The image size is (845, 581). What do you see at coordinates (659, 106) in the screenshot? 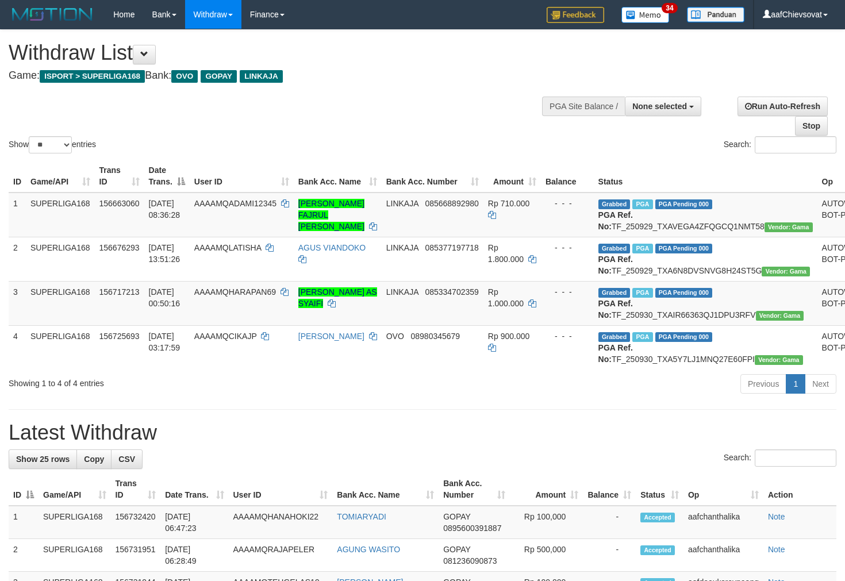
I see `span: None selected` at bounding box center [659, 106].